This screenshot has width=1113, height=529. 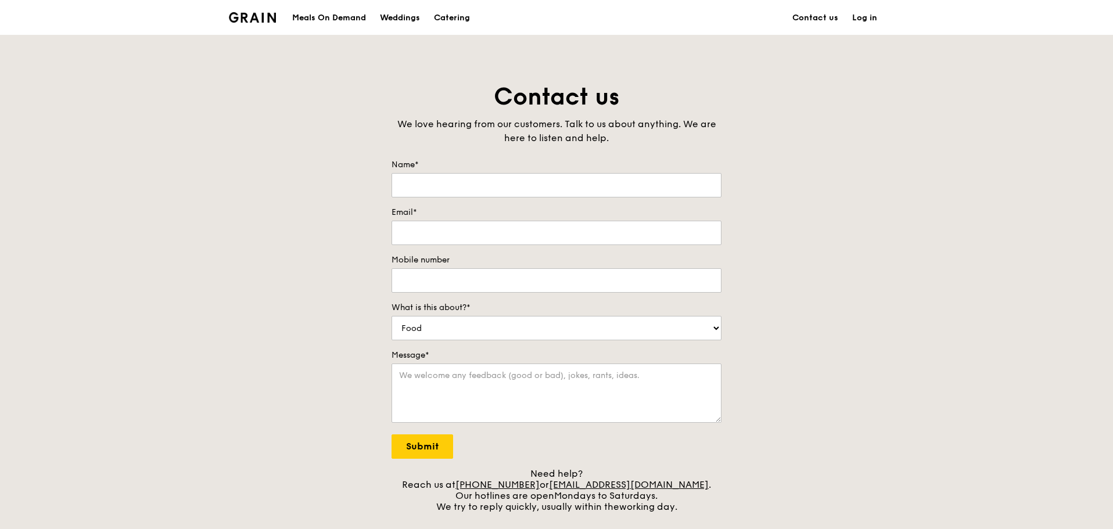 I want to click on div: We love hearing from our customers. Talk to us about anything. We are here to listen and help., so click(x=557, y=131).